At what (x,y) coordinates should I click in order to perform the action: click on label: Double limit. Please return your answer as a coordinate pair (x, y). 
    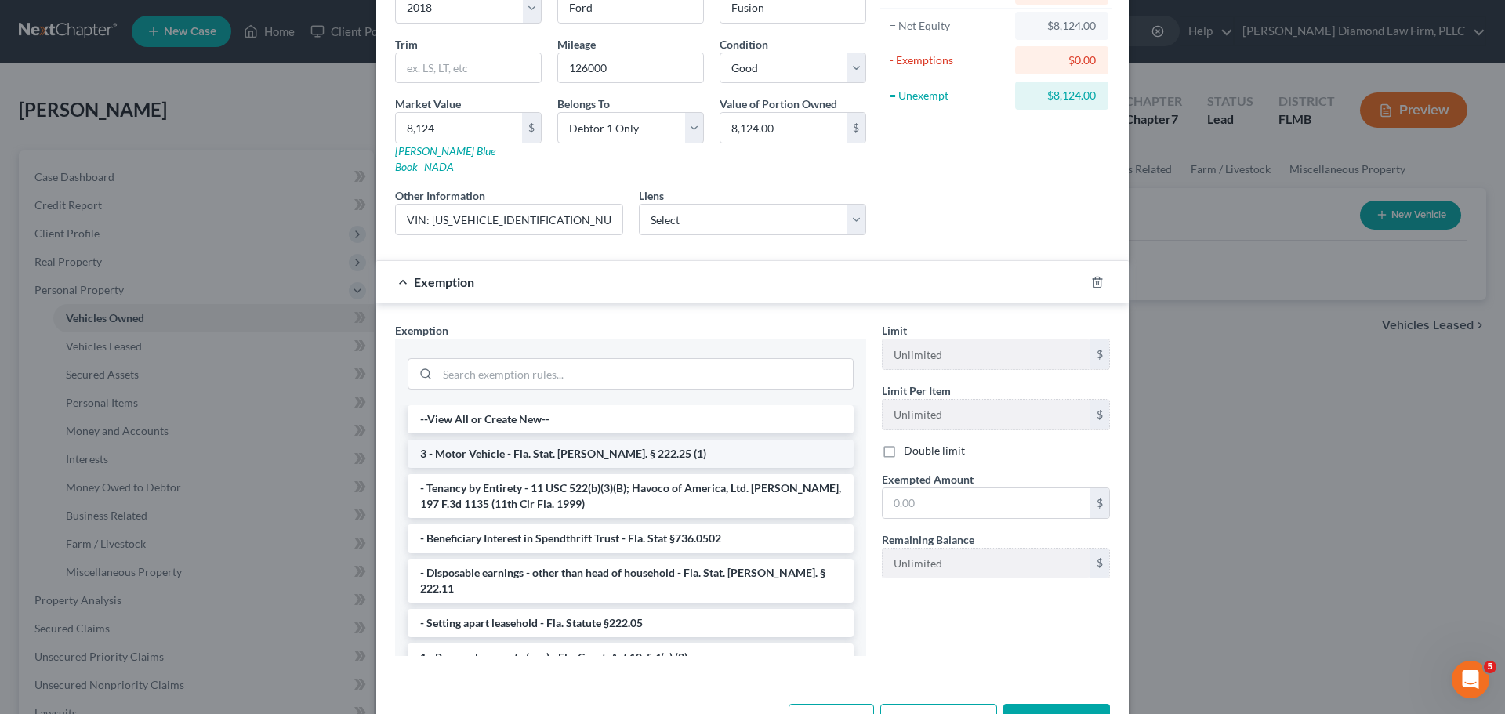
    Looking at the image, I should click on (934, 451).